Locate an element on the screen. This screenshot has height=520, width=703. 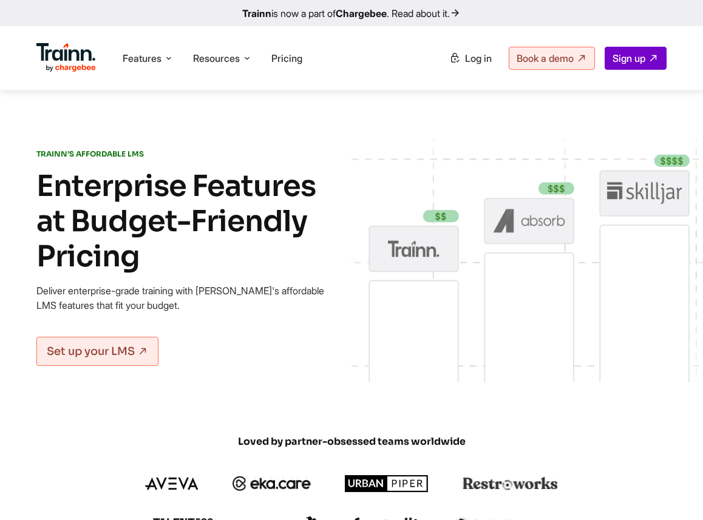
span: Sign up is located at coordinates (629, 58).